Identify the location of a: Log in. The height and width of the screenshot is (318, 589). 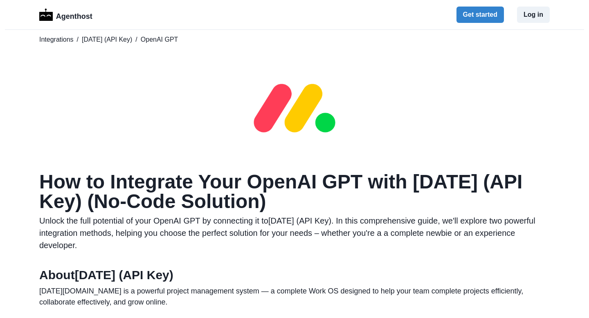
(533, 15).